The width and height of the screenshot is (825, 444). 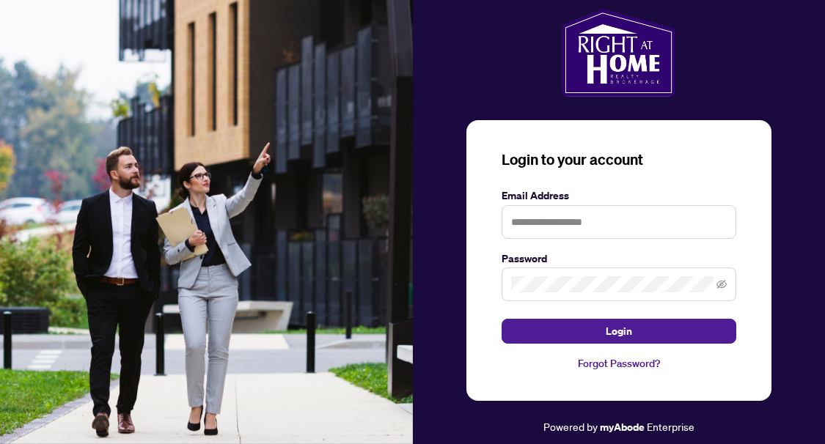 What do you see at coordinates (670, 427) in the screenshot?
I see `span: Enterprise` at bounding box center [670, 427].